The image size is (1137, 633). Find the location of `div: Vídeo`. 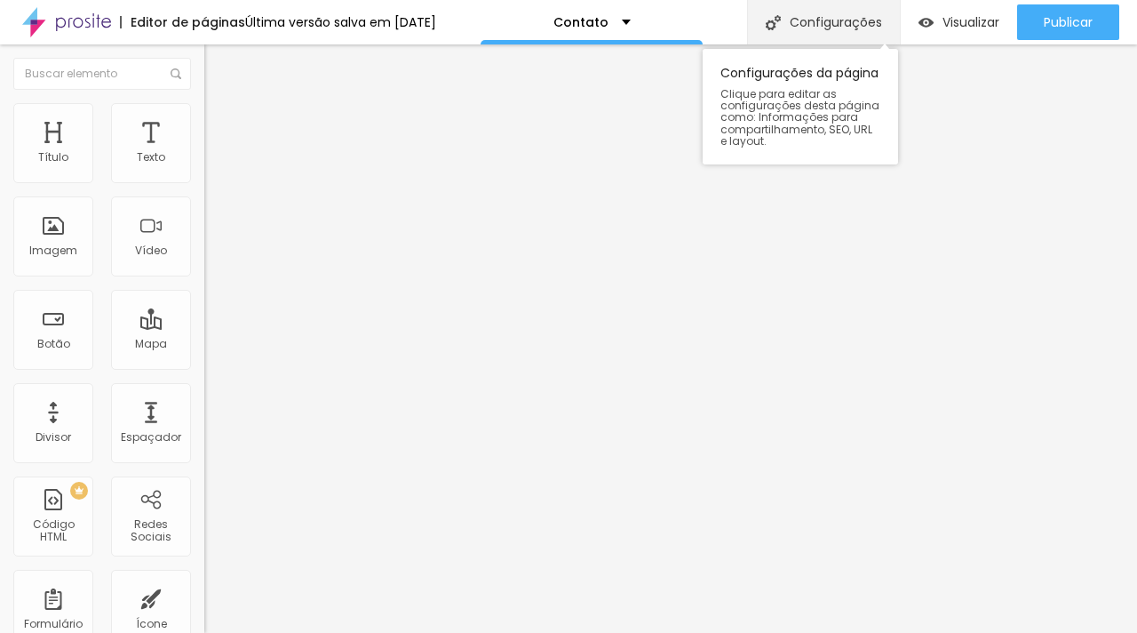

div: Vídeo is located at coordinates (151, 251).